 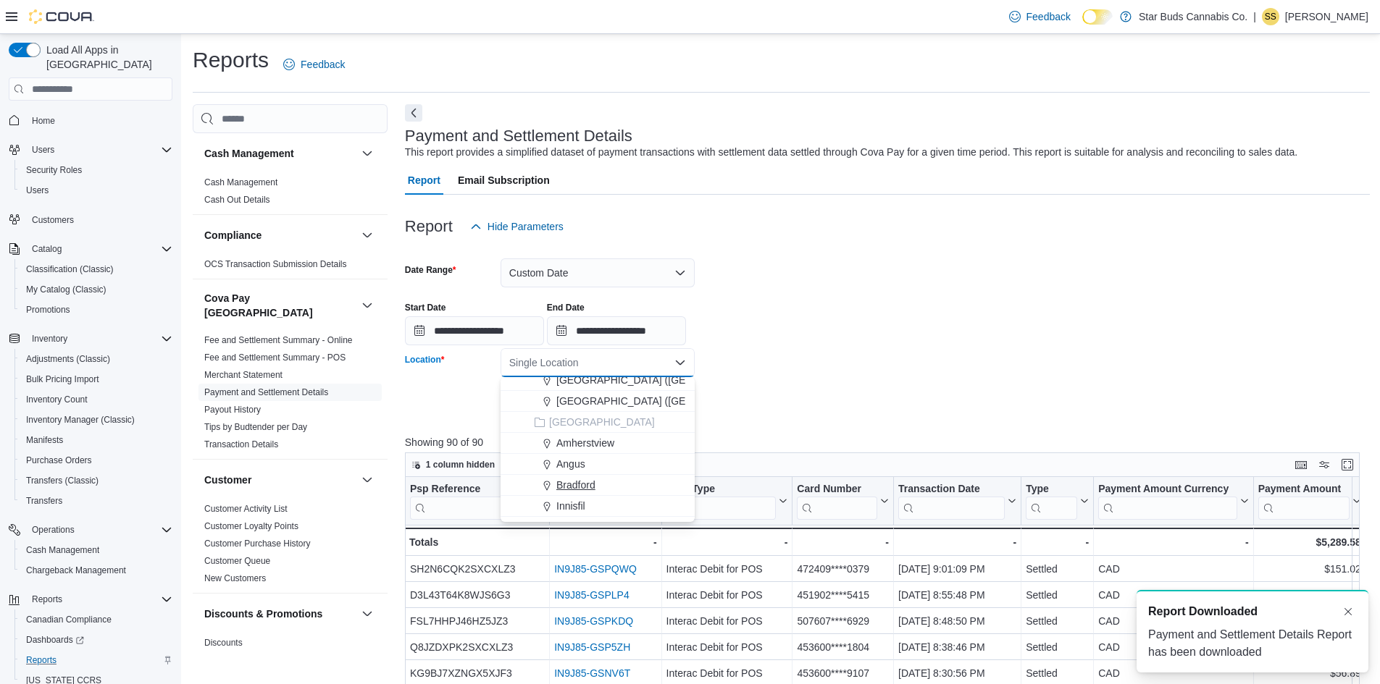 I want to click on button: My Catalog (Classic), so click(x=96, y=290).